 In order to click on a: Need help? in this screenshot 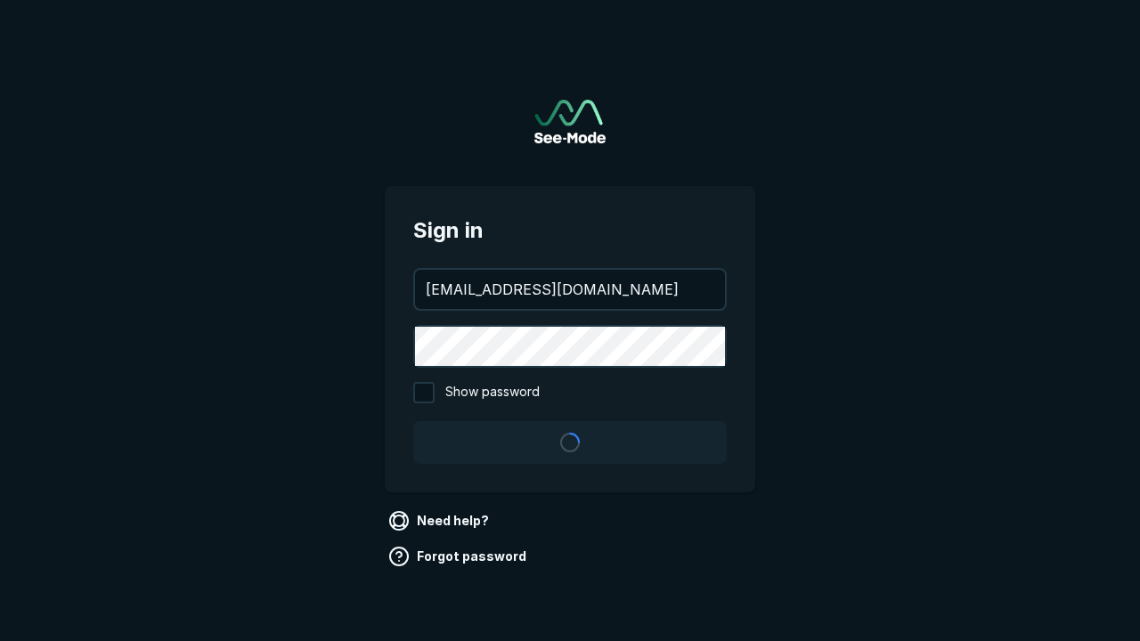, I will do `click(440, 521)`.